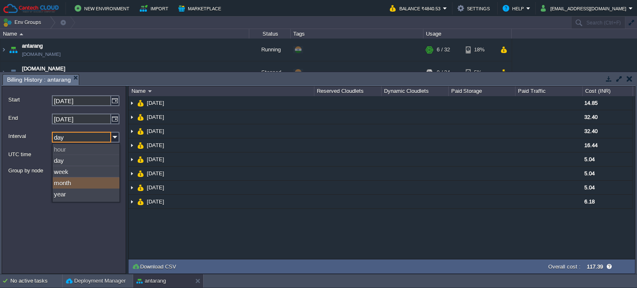  I want to click on button: New Environment, so click(103, 8).